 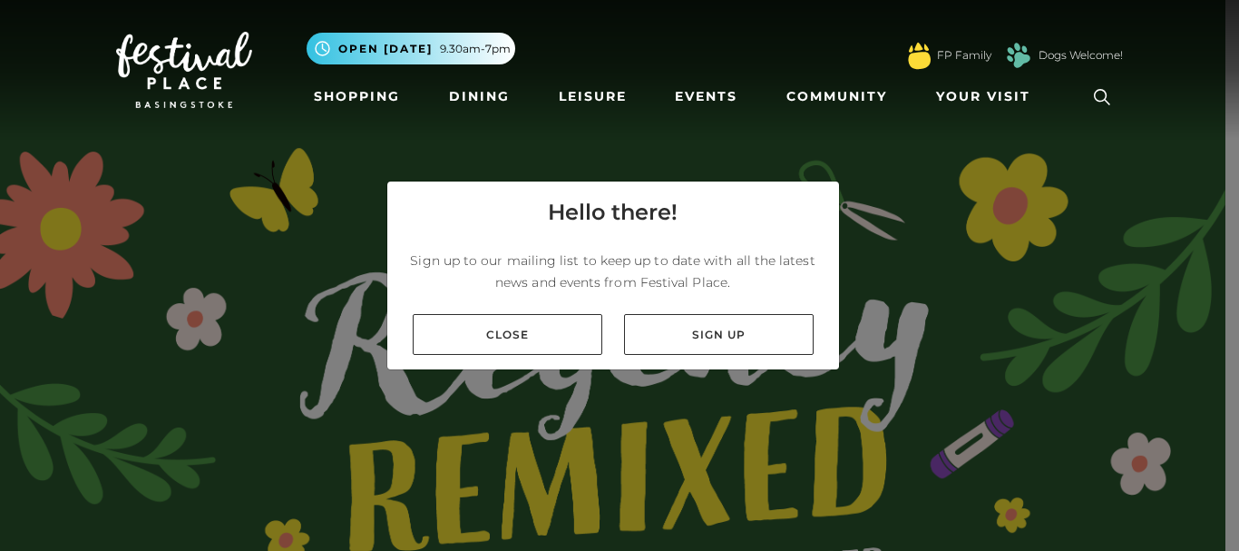 I want to click on a: Sign up, so click(x=718, y=334).